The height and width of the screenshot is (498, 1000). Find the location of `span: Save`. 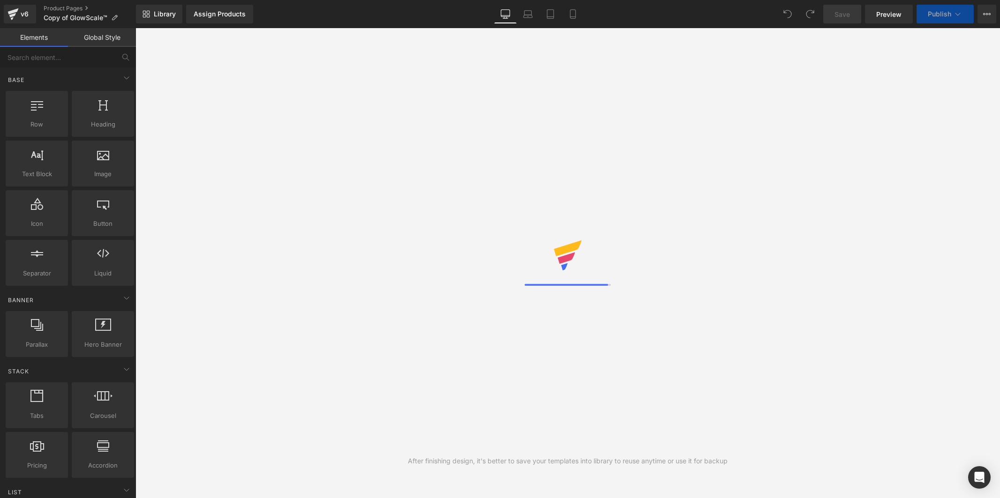

span: Save is located at coordinates (842, 14).